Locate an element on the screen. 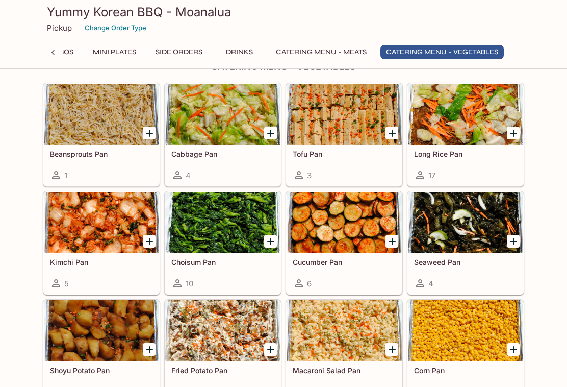  button: Catering Menu - Vegetables is located at coordinates (442, 52).